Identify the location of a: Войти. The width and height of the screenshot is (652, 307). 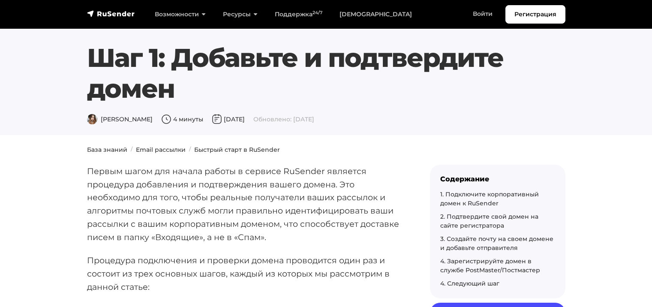
(483, 14).